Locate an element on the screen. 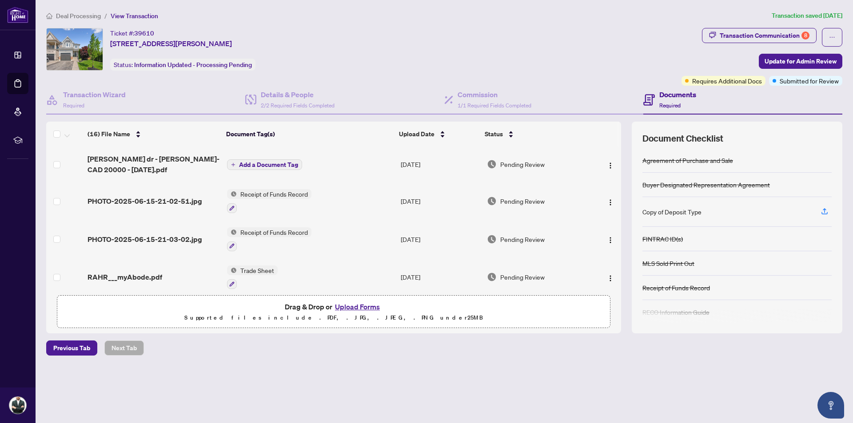 The height and width of the screenshot is (423, 853). span: Add a Document Tag is located at coordinates (268, 165).